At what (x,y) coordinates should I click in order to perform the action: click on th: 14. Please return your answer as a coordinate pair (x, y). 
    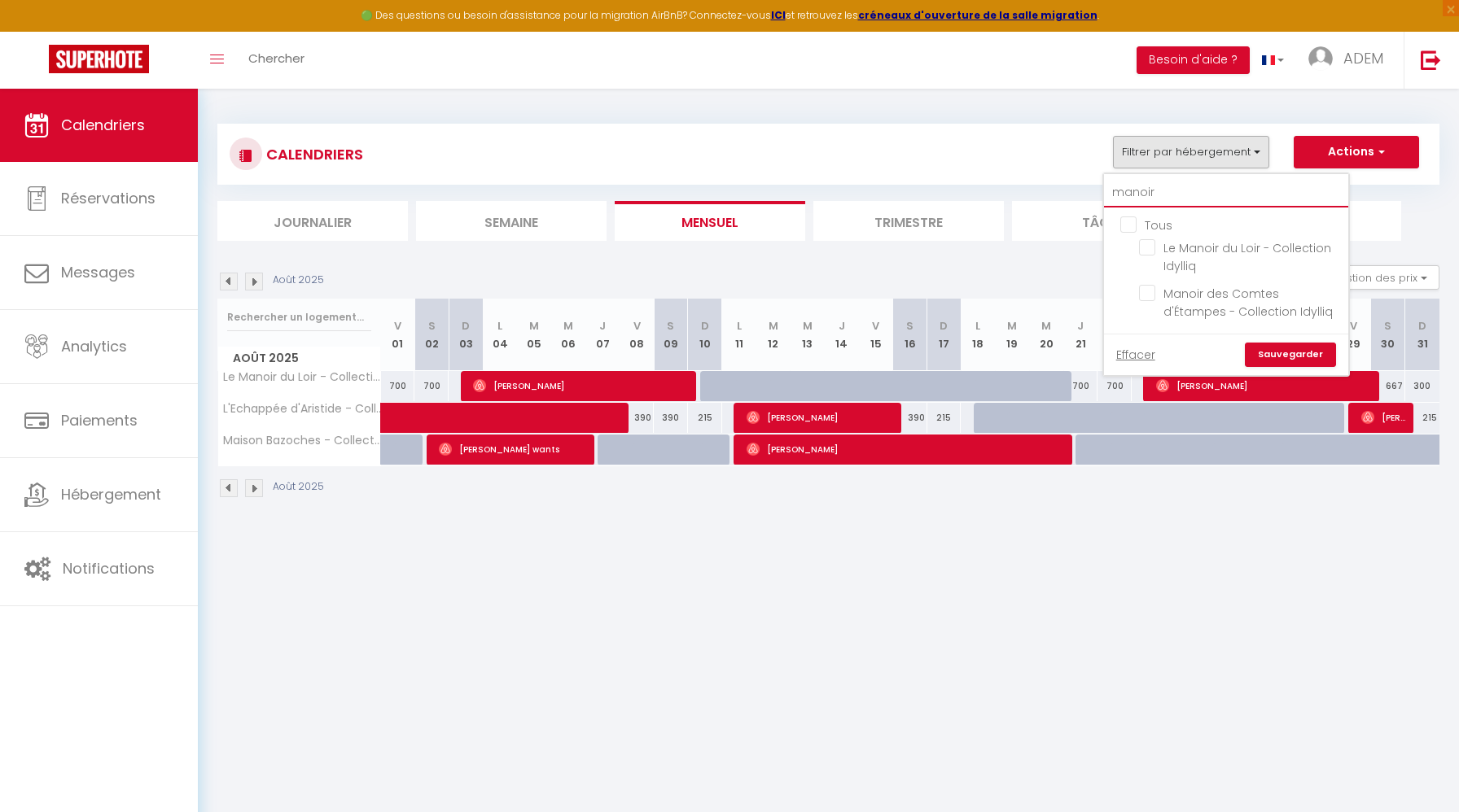
    Looking at the image, I should click on (841, 335).